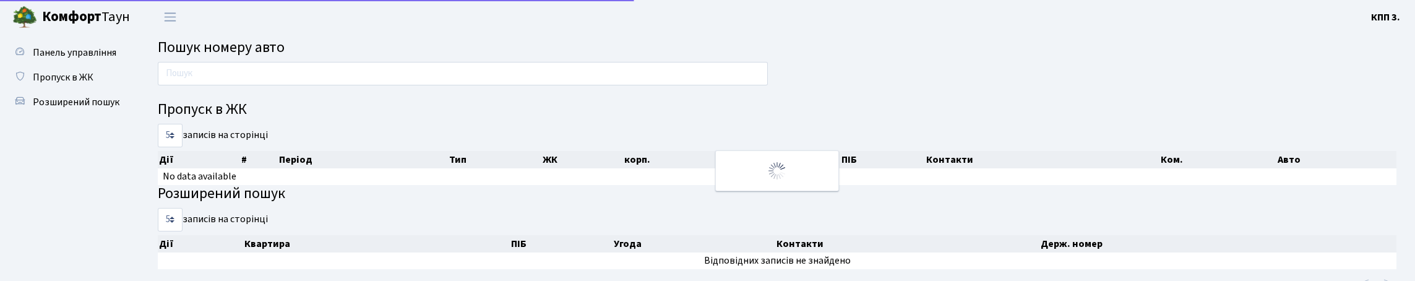  Describe the element at coordinates (1337, 160) in the screenshot. I see `th: Авто` at that location.